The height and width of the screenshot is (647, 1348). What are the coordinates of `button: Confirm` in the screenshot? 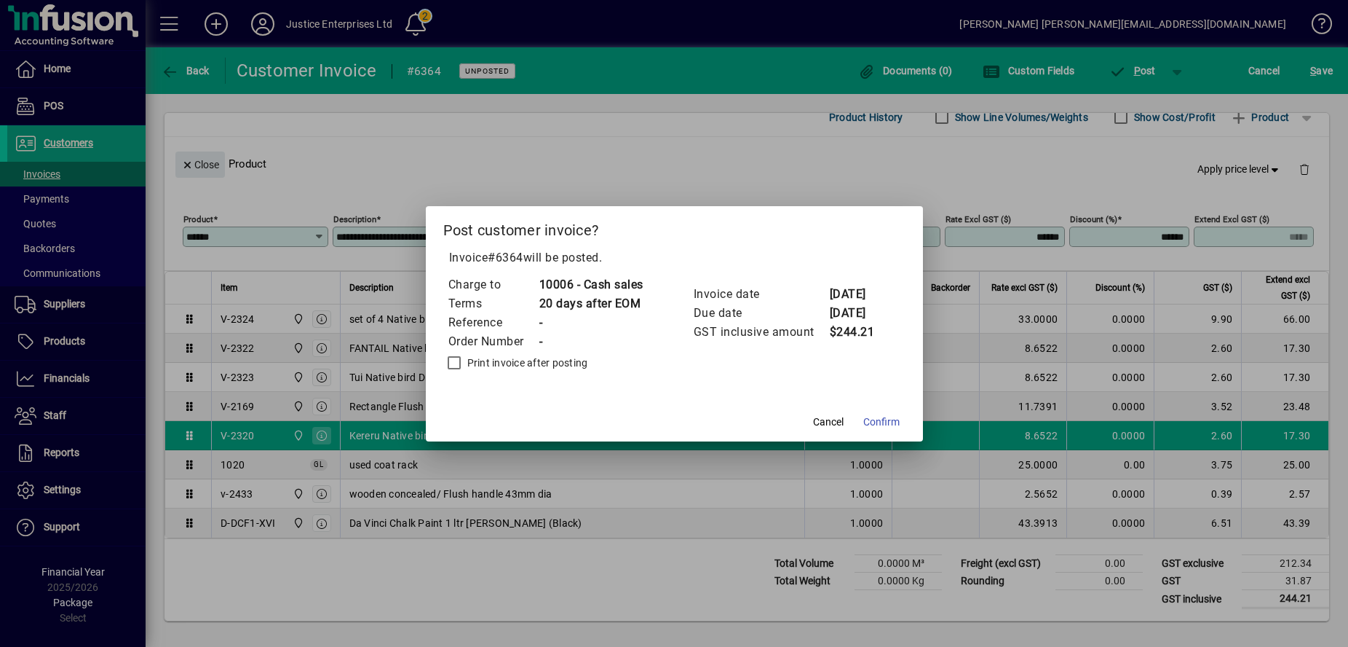 It's located at (882, 422).